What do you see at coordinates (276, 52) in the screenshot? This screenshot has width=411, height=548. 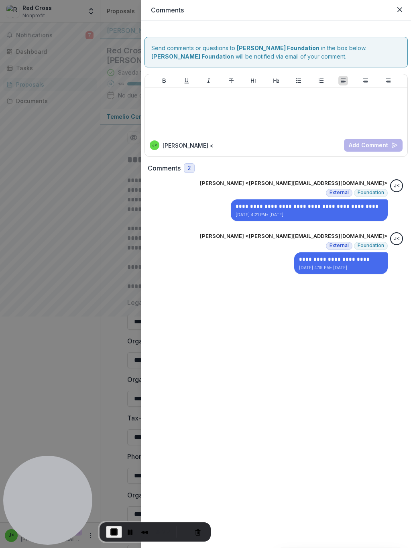 I see `div: Send comments or questions to in the box below. will be notified via email of your comment.` at bounding box center [276, 52].